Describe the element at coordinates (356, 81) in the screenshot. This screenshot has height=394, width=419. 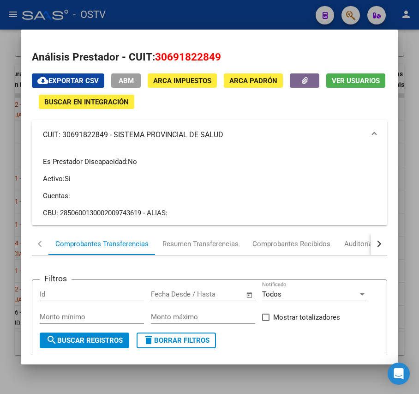
I see `span: Ver Usuarios` at that location.